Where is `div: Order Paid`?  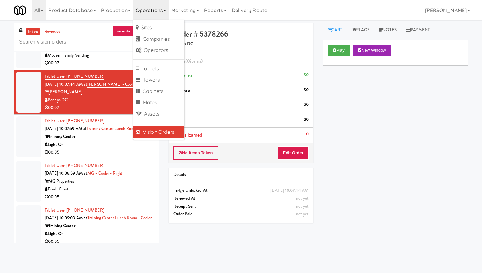 div: Order Paid is located at coordinates (241, 214).